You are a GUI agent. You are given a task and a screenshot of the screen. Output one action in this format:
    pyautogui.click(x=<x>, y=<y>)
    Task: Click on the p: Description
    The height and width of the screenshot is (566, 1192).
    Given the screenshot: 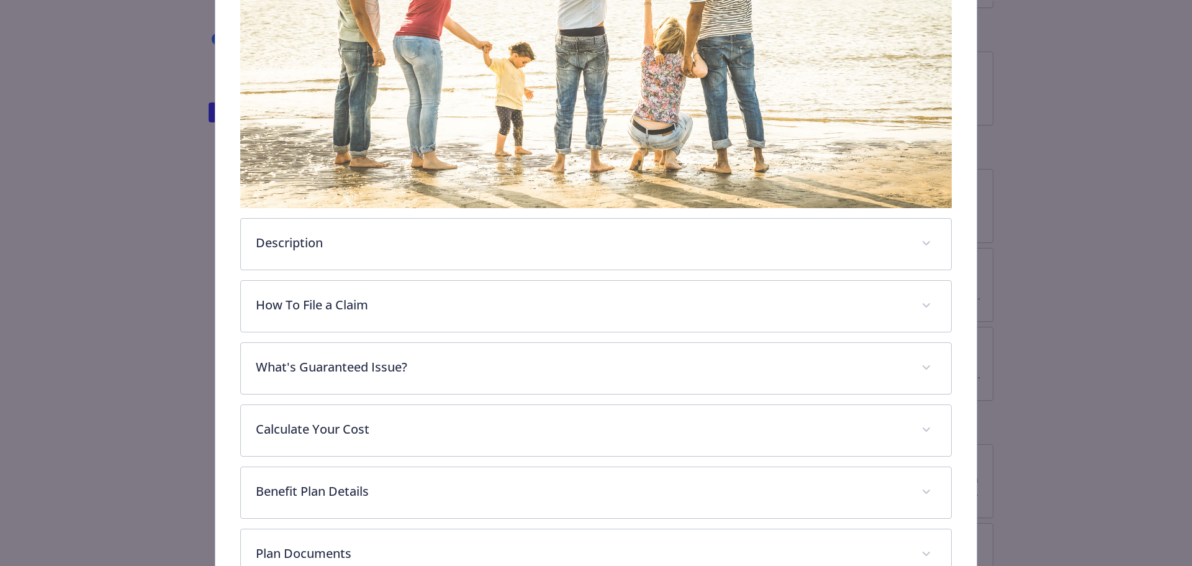 What is the action you would take?
    pyautogui.click(x=581, y=243)
    